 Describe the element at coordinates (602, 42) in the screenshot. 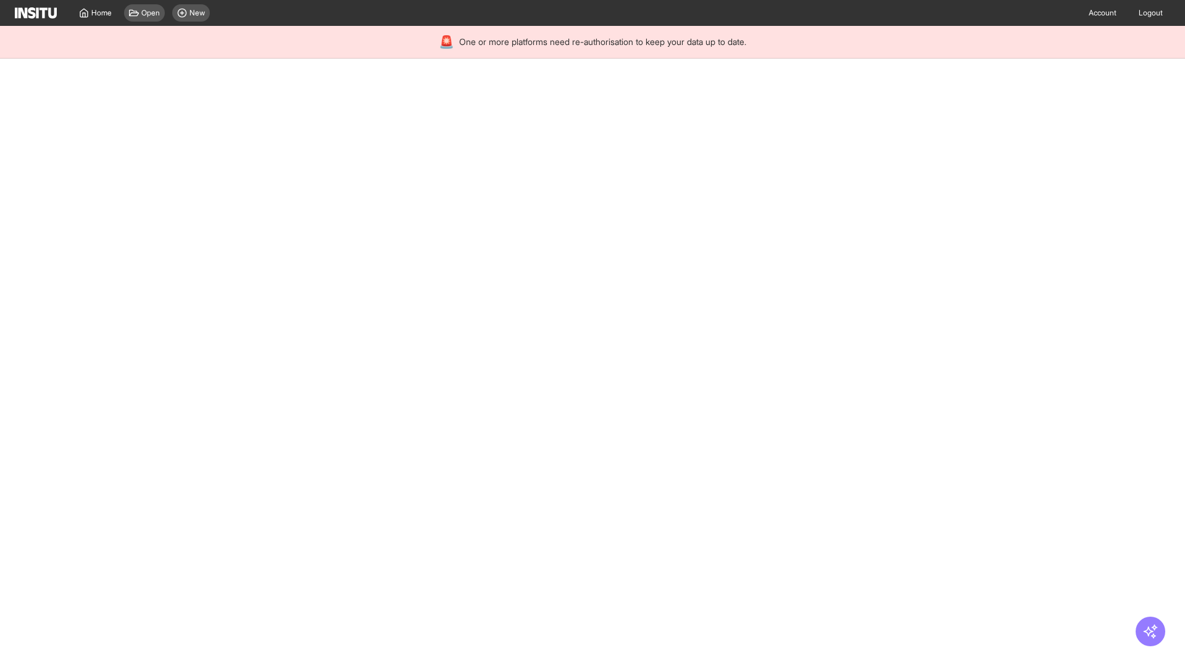

I see `span: One or more platforms need re-authorisation to keep your data up to date.` at that location.